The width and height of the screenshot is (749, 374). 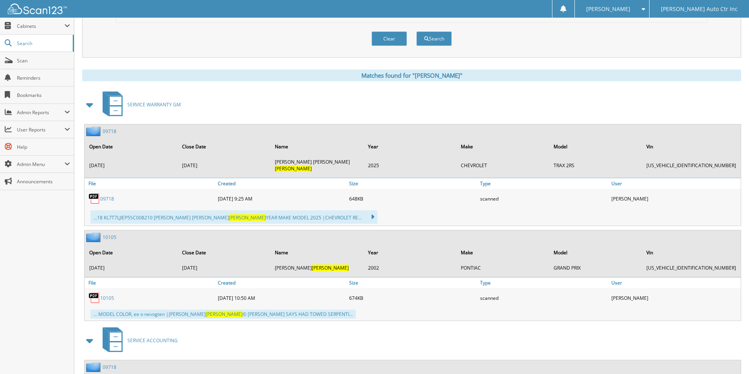 What do you see at coordinates (434, 39) in the screenshot?
I see `button: Search` at bounding box center [434, 39].